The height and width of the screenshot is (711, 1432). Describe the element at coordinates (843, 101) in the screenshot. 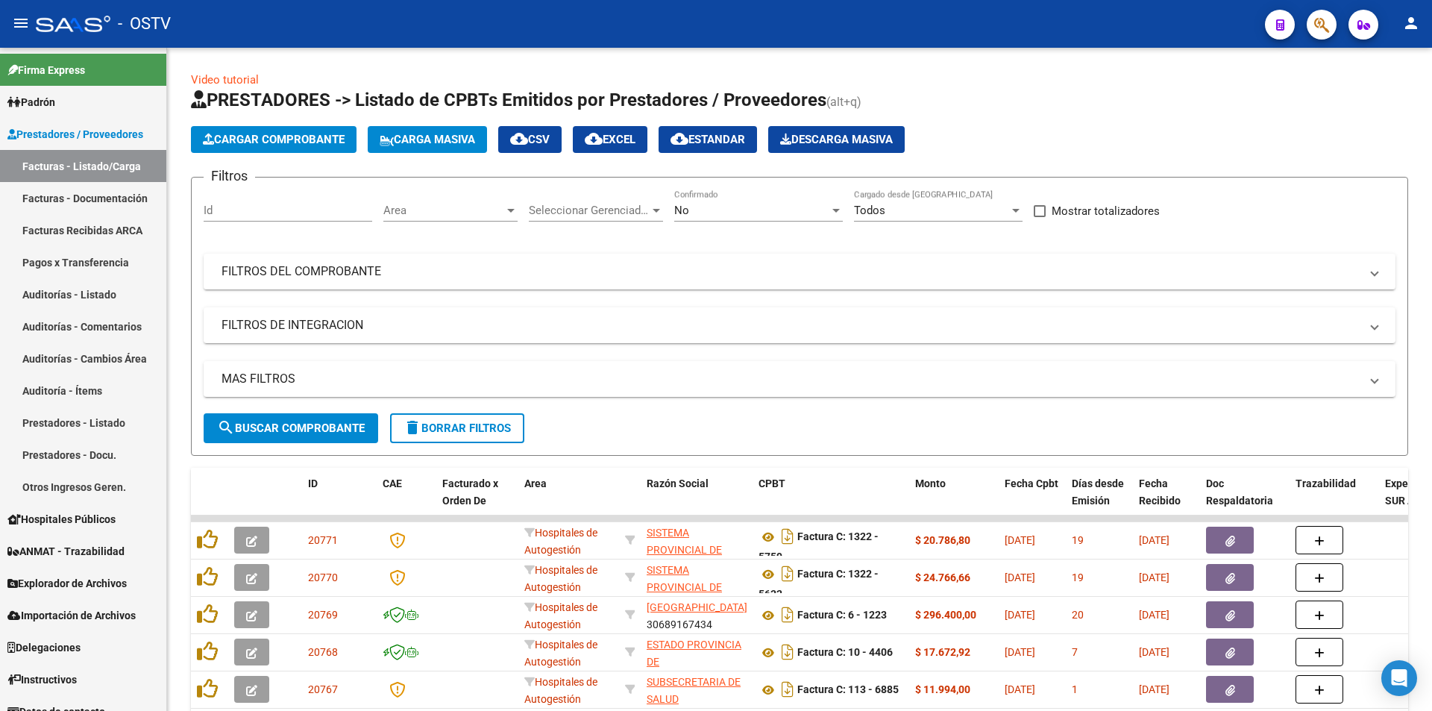

I see `span: (alt+q)` at that location.